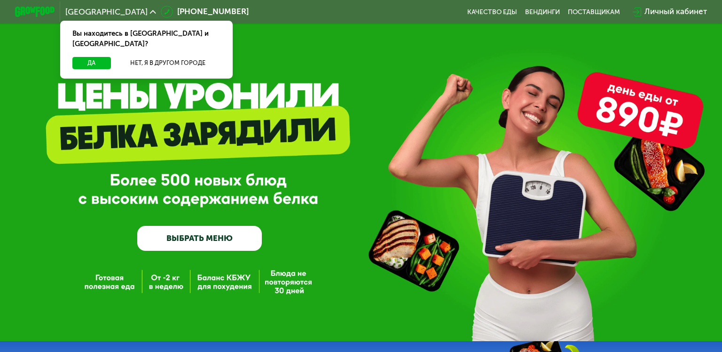 The image size is (722, 352). Describe the element at coordinates (92, 63) in the screenshot. I see `button: Да` at that location.